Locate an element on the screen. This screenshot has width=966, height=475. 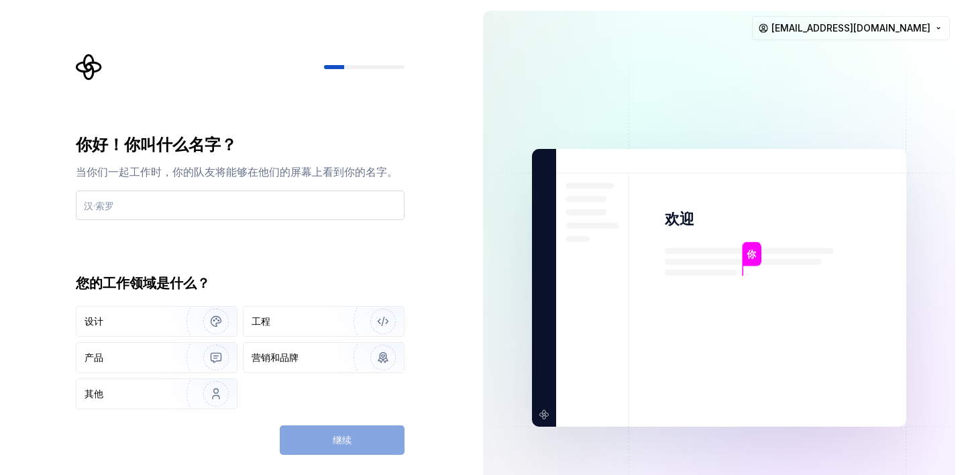
svg: 超新星标志 is located at coordinates (89, 67).